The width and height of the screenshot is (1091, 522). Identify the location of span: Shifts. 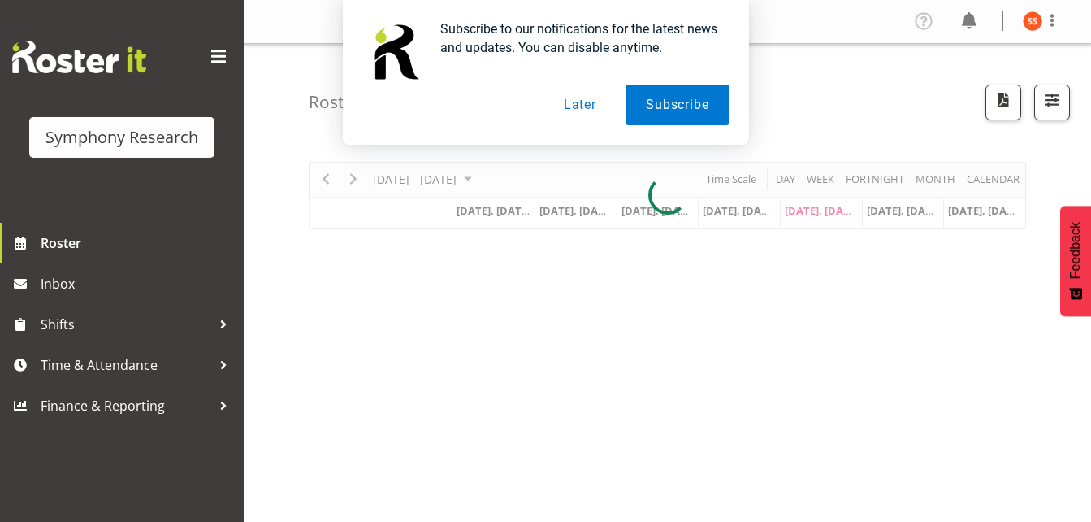
(126, 324).